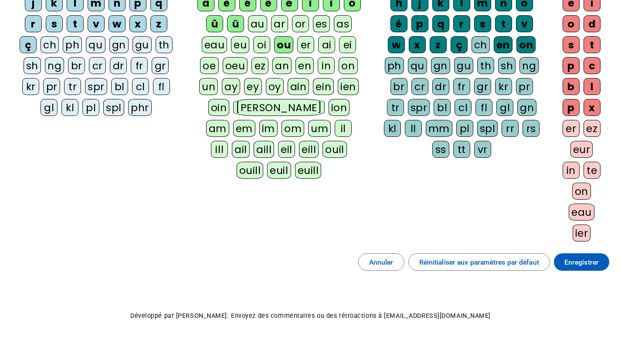 Image resolution: width=621 pixels, height=354 pixels. I want to click on div: sh, so click(507, 65).